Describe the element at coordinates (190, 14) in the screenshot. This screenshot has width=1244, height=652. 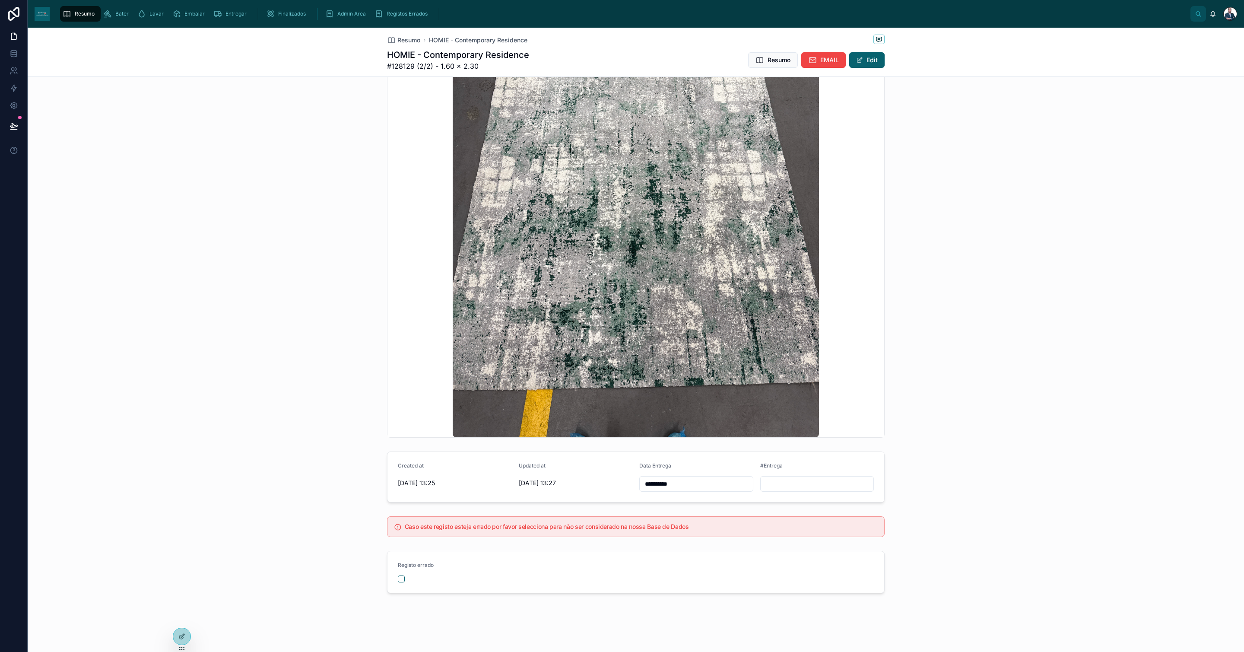
I see `a: Embalar` at that location.